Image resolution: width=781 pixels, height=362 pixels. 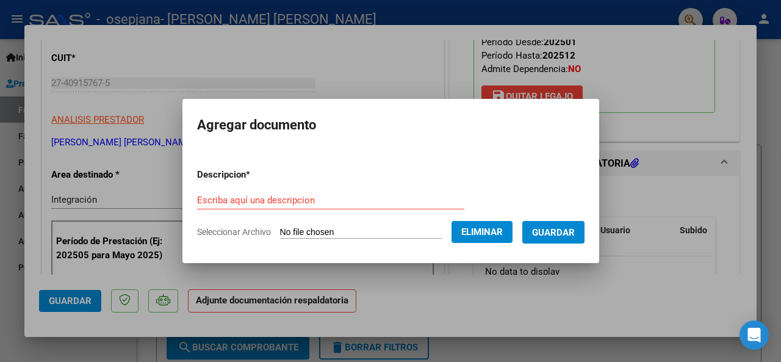 What do you see at coordinates (391, 125) in the screenshot?
I see `h2: Agregar documento` at bounding box center [391, 125].